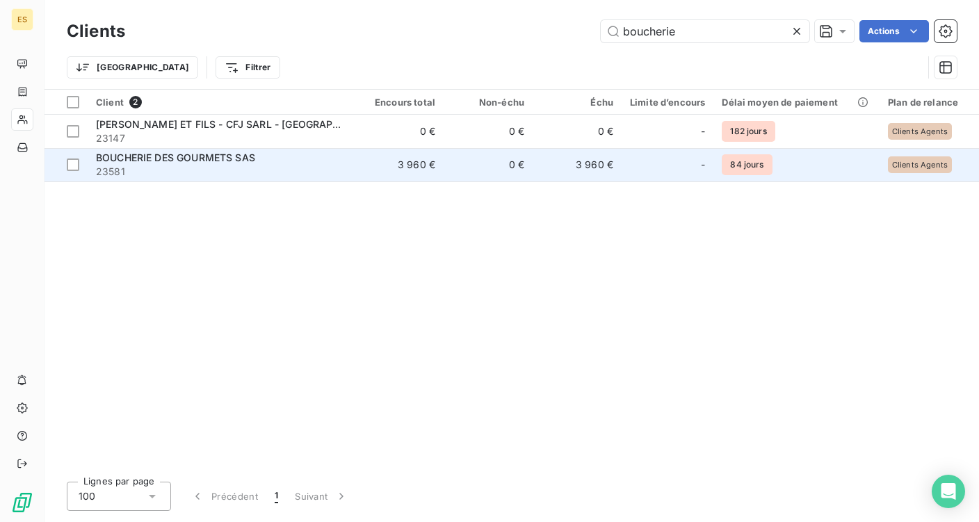 The height and width of the screenshot is (522, 979). I want to click on div: Échu, so click(577, 102).